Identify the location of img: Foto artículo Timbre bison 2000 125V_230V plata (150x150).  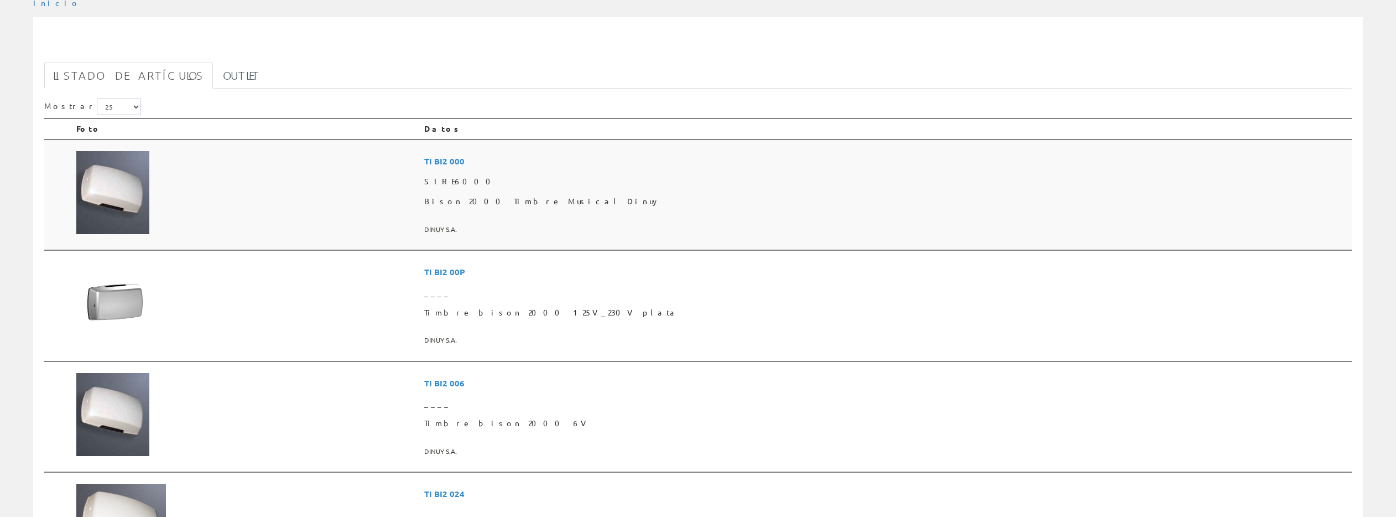
(118, 303).